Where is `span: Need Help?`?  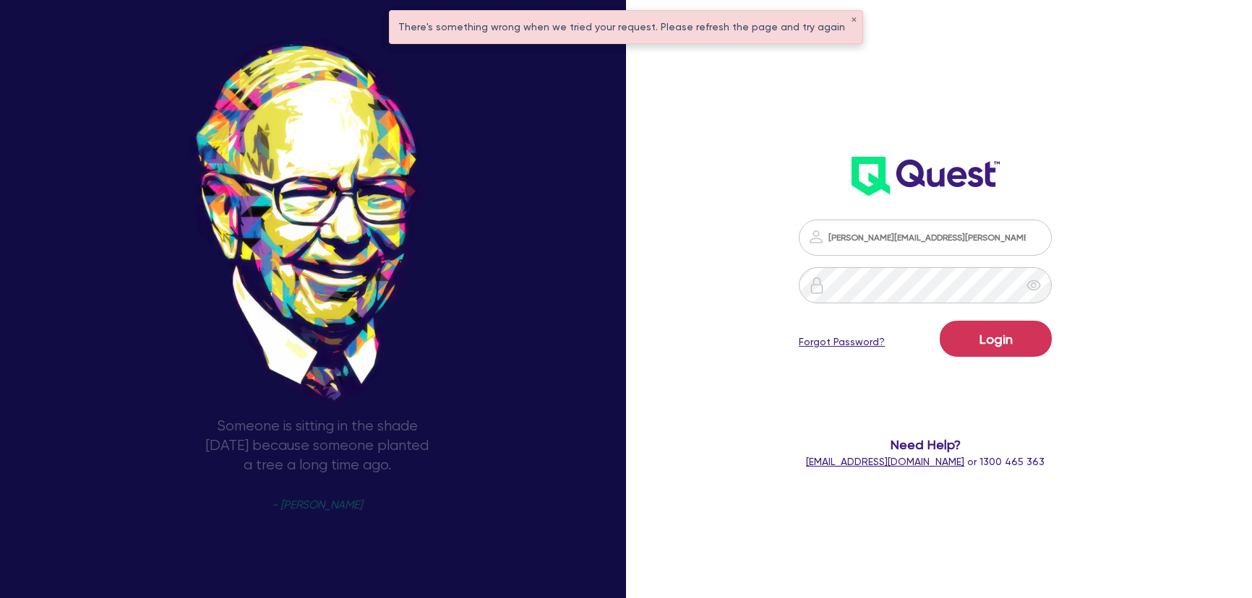
span: Need Help? is located at coordinates (925, 444).